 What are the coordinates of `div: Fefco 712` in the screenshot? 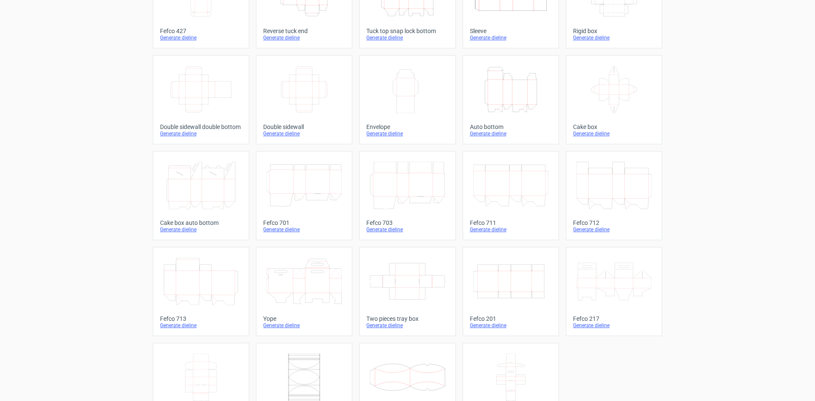 It's located at (614, 223).